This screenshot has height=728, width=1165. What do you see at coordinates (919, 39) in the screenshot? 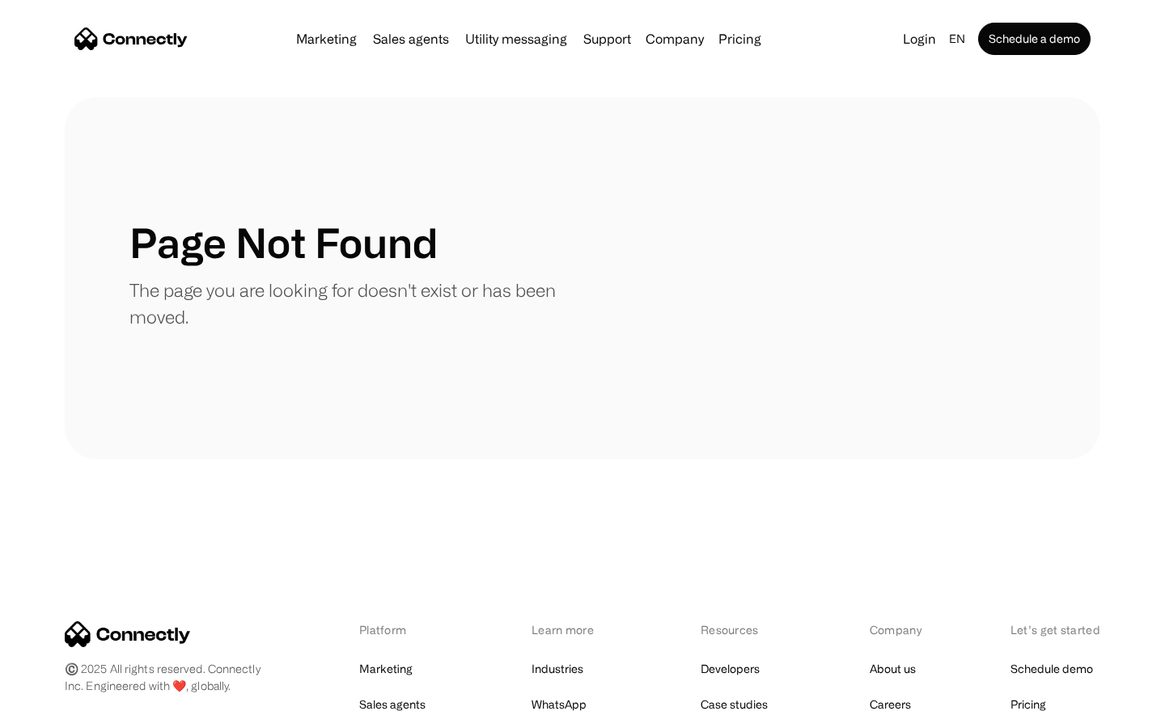
I see `a: Login` at bounding box center [919, 39].